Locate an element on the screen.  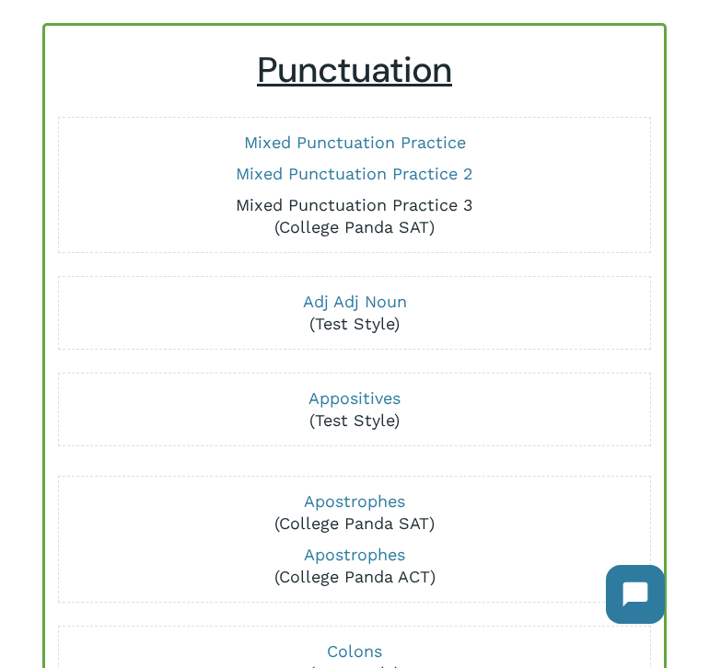
a: Mixed Punctuation Practice 3 is located at coordinates (354, 204).